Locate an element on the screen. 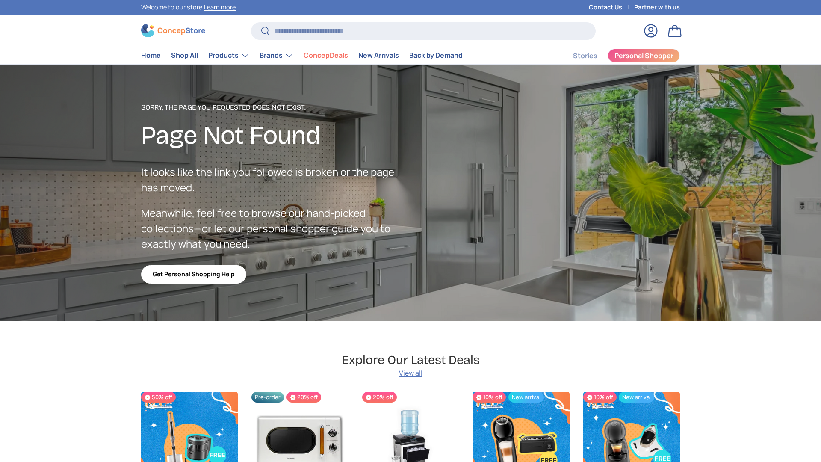 Image resolution: width=821 pixels, height=462 pixels. a: ConcepStore is located at coordinates (173, 30).